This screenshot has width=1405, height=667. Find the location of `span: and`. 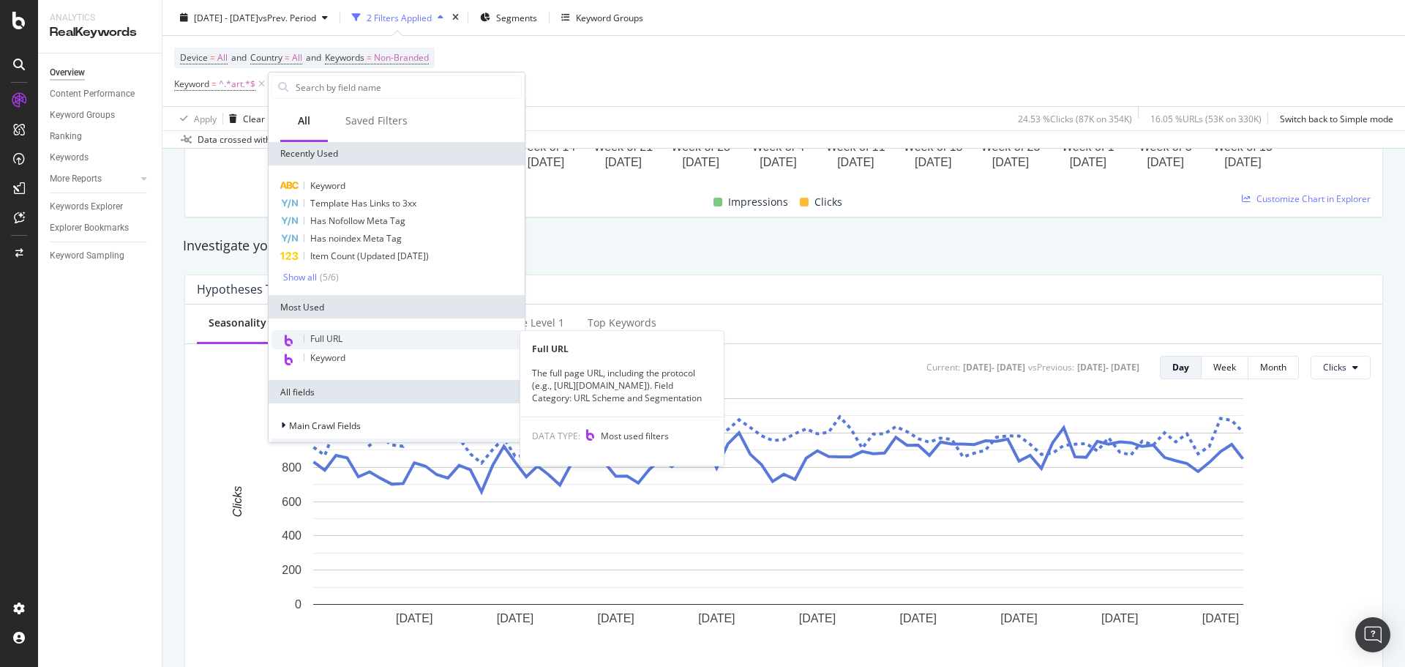

span: and is located at coordinates (239, 57).